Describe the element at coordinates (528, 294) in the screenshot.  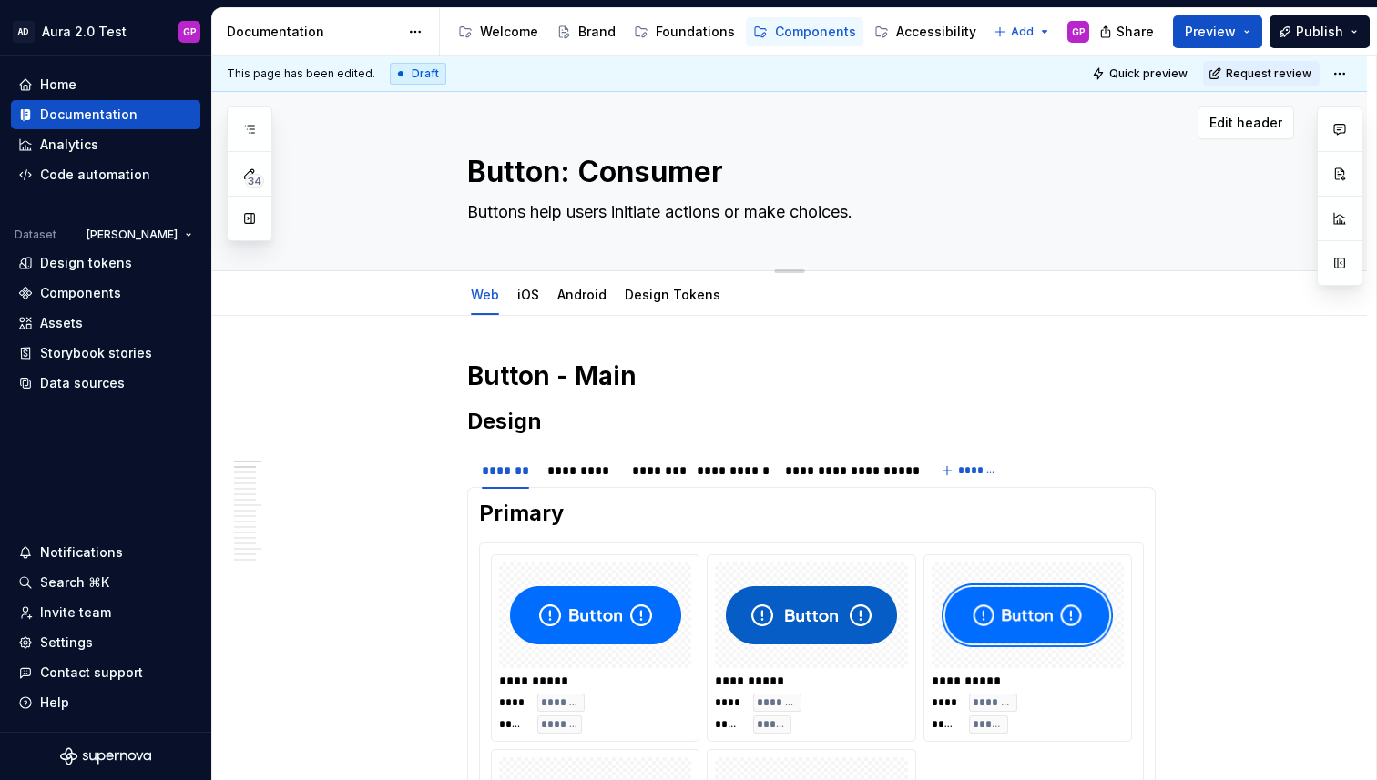
I see `a: iOS` at that location.